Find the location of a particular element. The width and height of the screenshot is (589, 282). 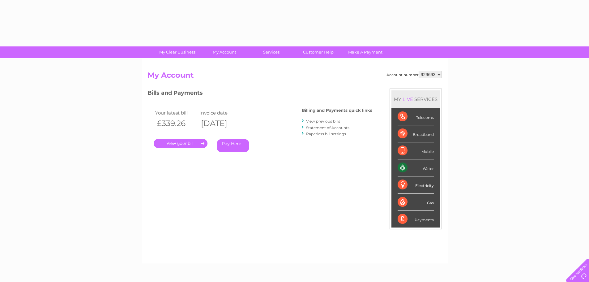

div: Broadband is located at coordinates (415, 134).